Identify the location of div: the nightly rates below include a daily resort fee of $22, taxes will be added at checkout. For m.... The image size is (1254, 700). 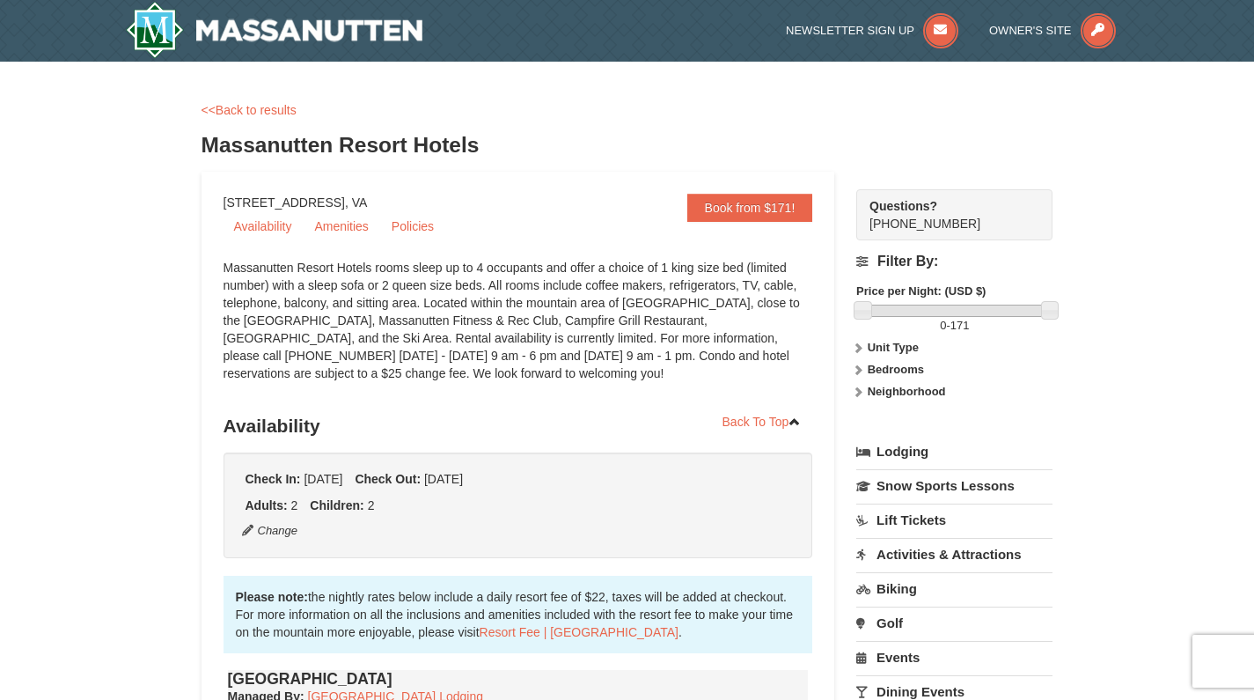
(518, 614).